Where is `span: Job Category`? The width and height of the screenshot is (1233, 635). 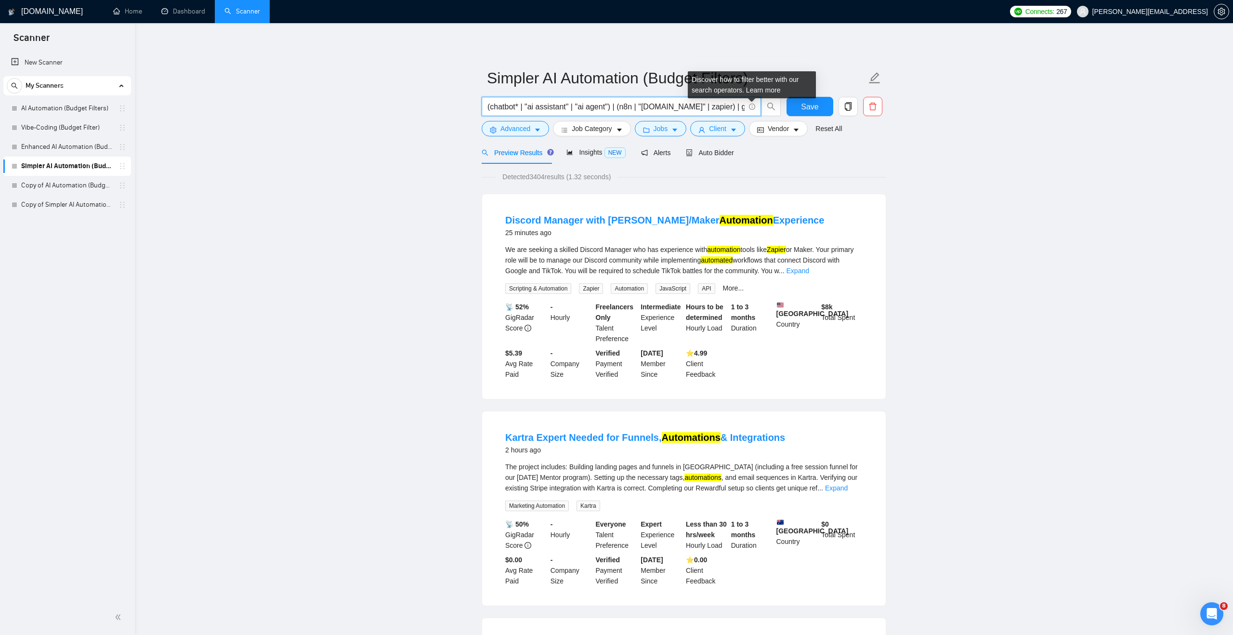
span: Job Category is located at coordinates (591, 129).